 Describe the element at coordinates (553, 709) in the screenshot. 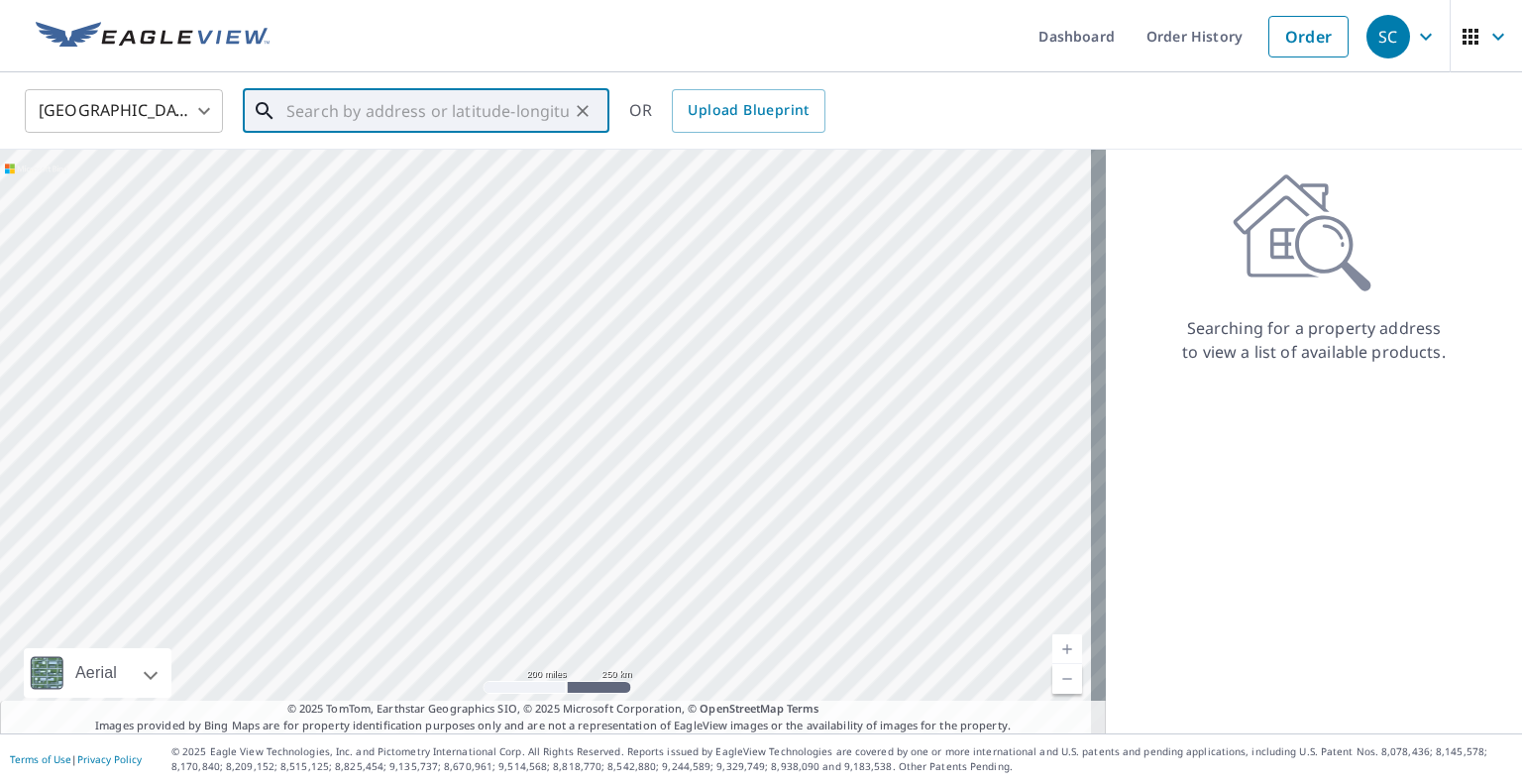

I see `span: © 2025 TomTom, Earthstar Geographics SIO, © 2025 Microsoft Corporation, ©` at that location.